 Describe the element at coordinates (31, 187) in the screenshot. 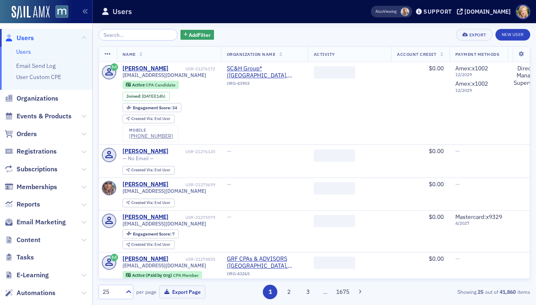

I see `a: Memberships` at that location.